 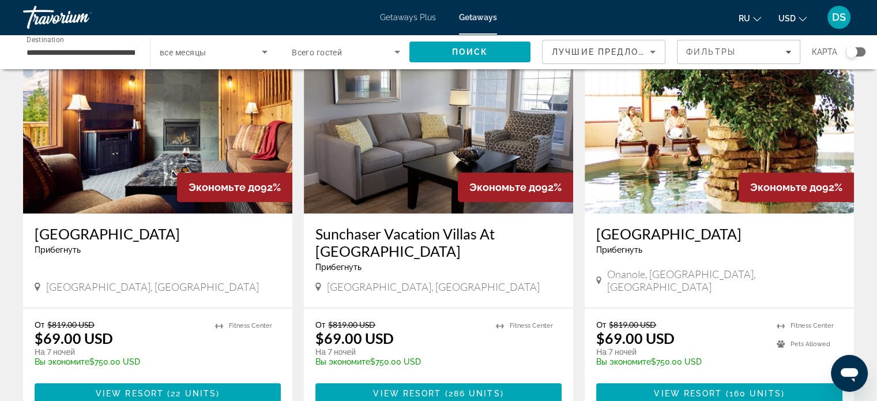 What do you see at coordinates (408, 17) in the screenshot?
I see `a: Getaways Plus` at bounding box center [408, 17].